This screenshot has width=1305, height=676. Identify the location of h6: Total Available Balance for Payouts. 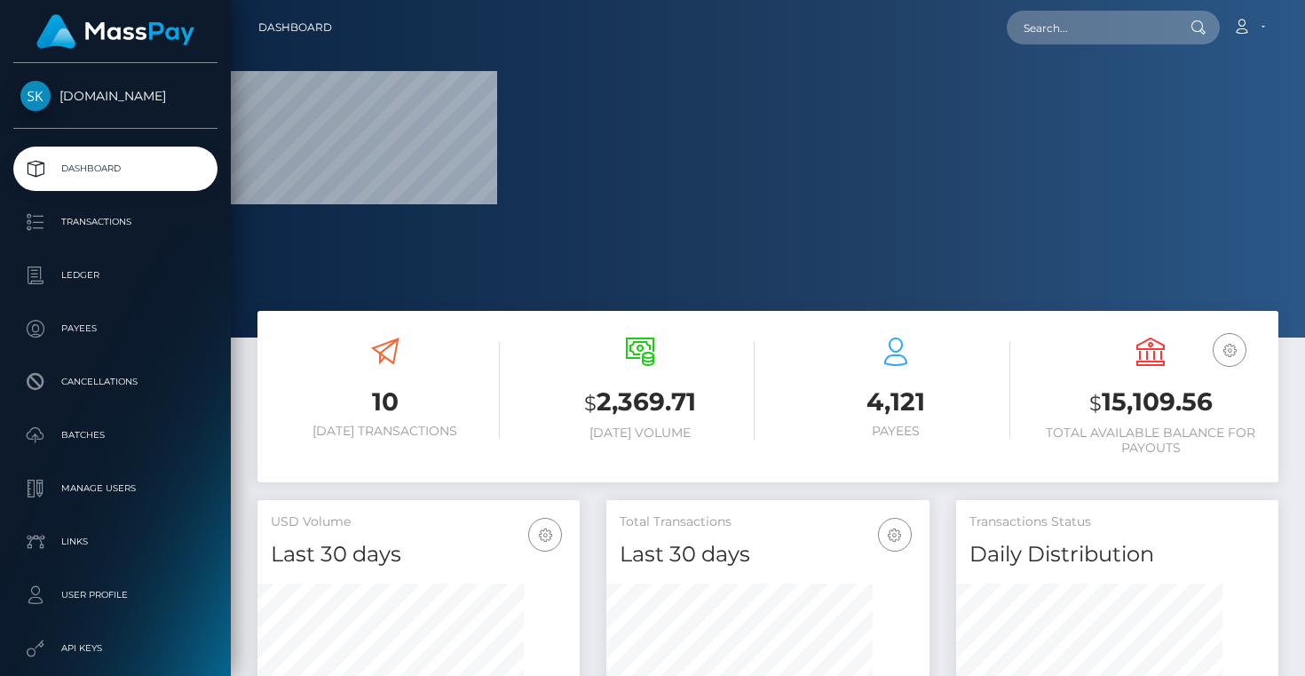
(1151, 440).